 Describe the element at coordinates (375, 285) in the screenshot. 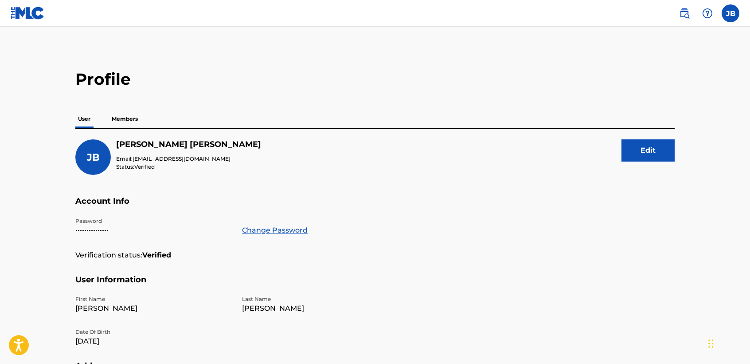

I see `h5: User Information` at that location.